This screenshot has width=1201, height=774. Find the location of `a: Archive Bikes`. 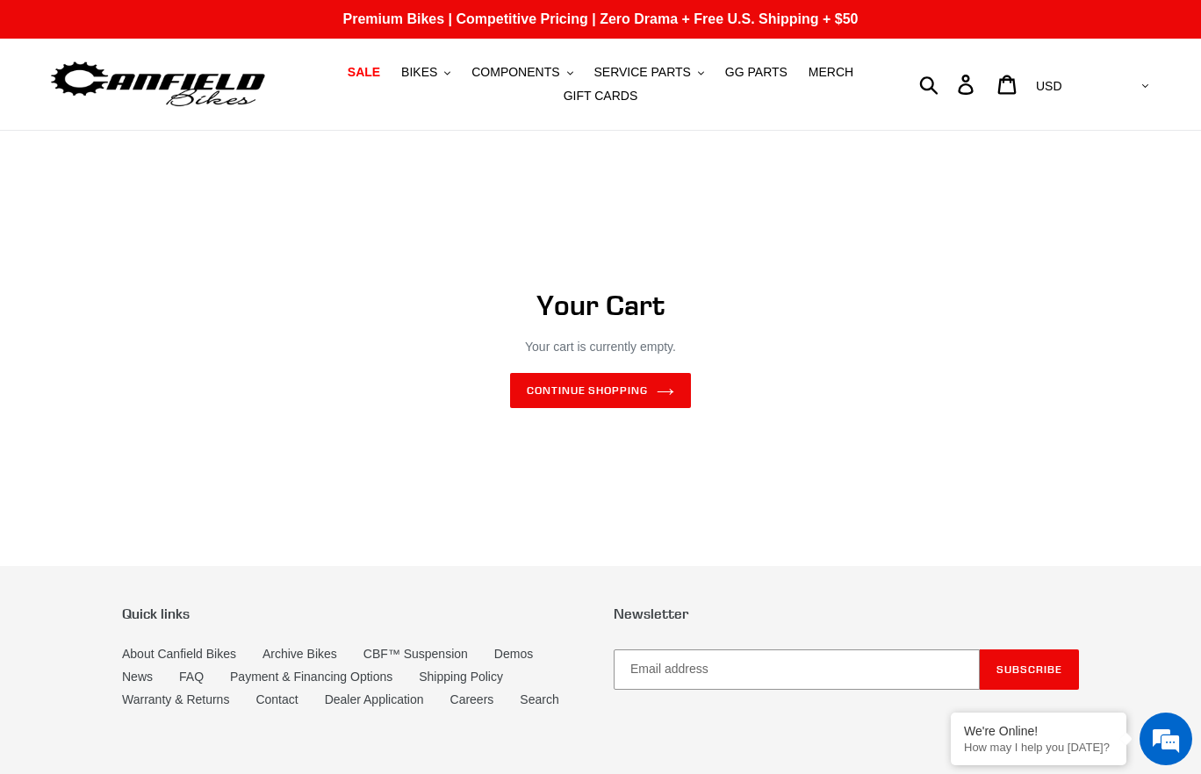

a: Archive Bikes is located at coordinates (299, 654).